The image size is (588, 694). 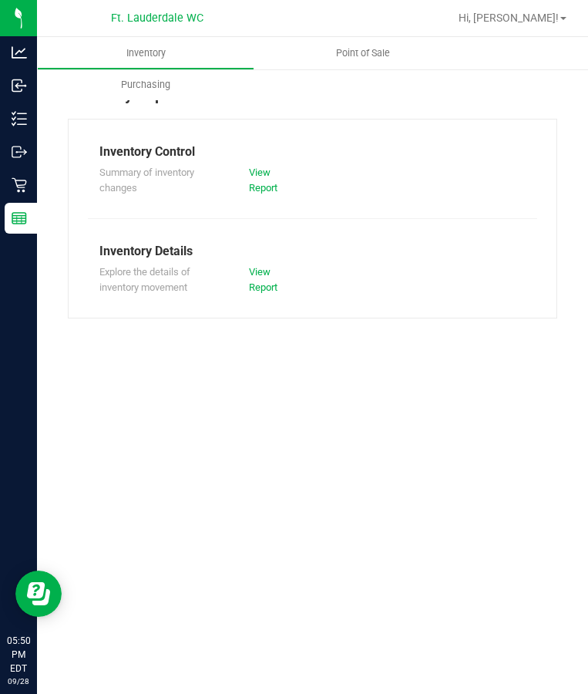 I want to click on inline-svg: Reports, so click(x=19, y=218).